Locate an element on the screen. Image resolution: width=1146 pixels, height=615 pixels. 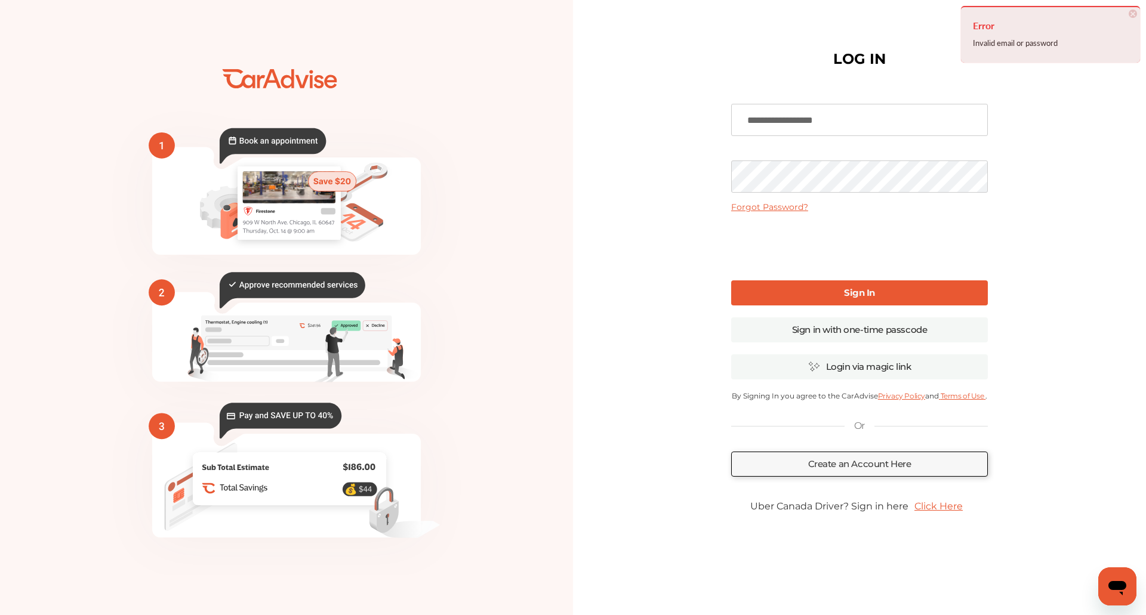
p: Or is located at coordinates (859, 426).